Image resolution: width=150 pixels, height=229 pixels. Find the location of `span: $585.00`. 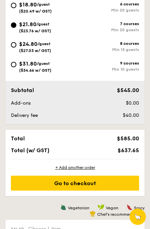

span: $585.00 is located at coordinates (128, 138).